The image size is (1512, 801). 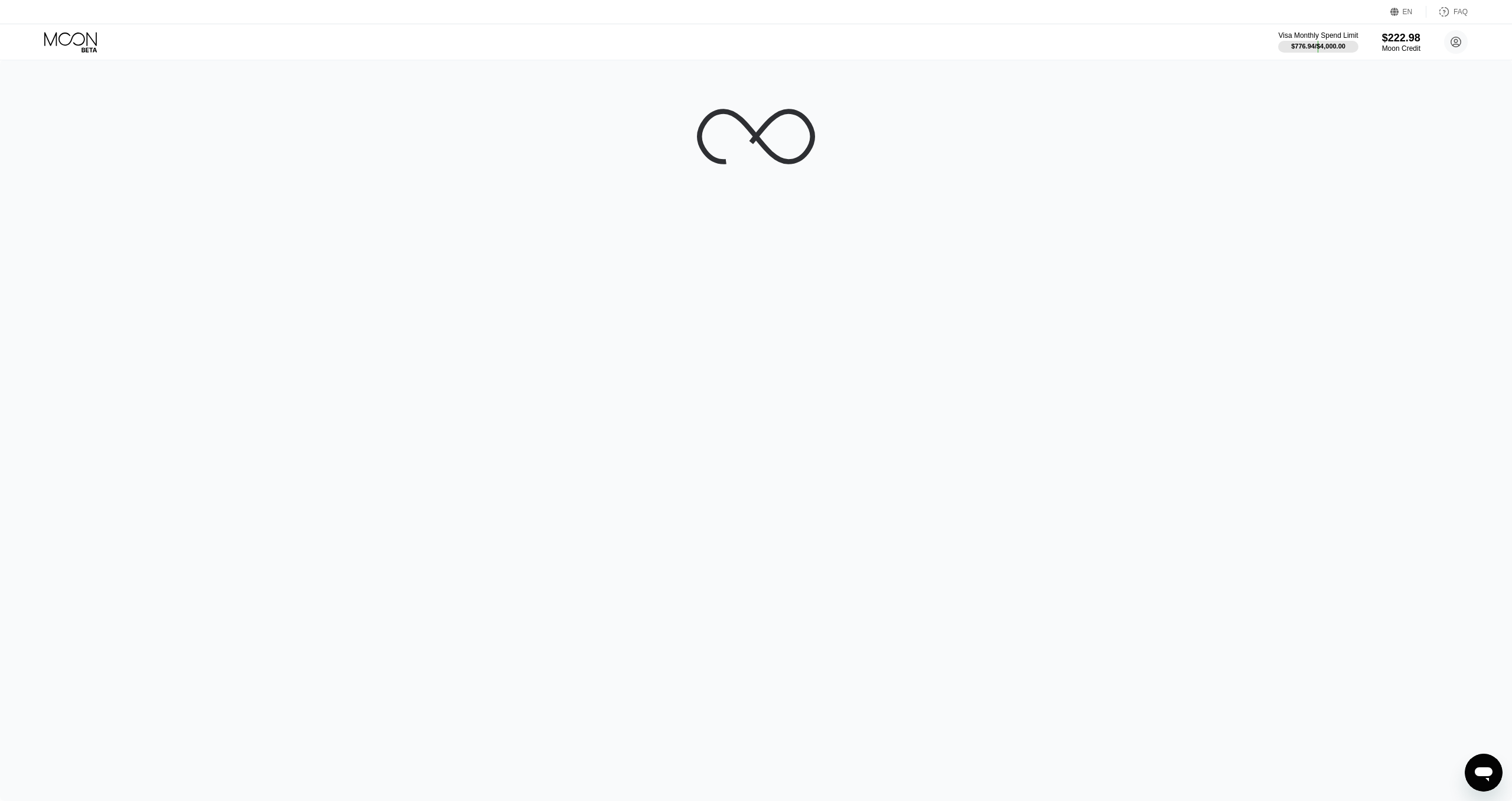 What do you see at coordinates (1401, 42) in the screenshot?
I see `div: $222.98Moon Credit` at bounding box center [1401, 42].